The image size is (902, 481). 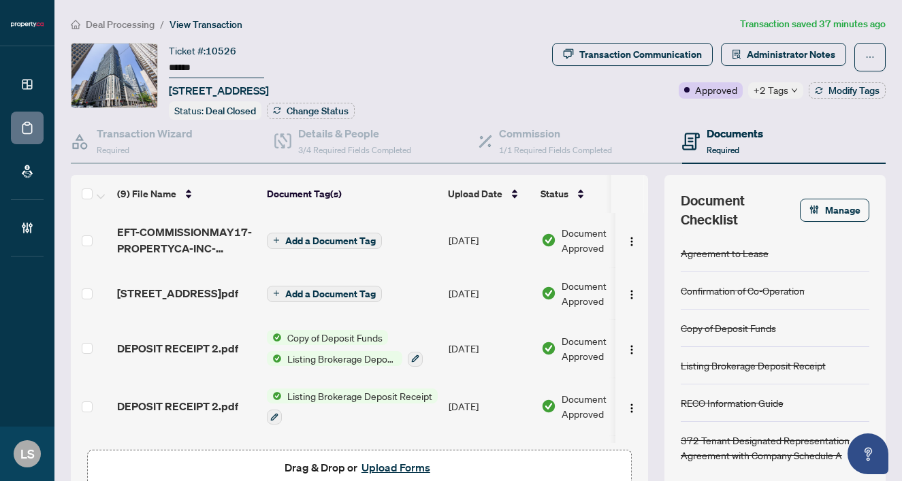 I want to click on button: Modify Tags, so click(x=847, y=91).